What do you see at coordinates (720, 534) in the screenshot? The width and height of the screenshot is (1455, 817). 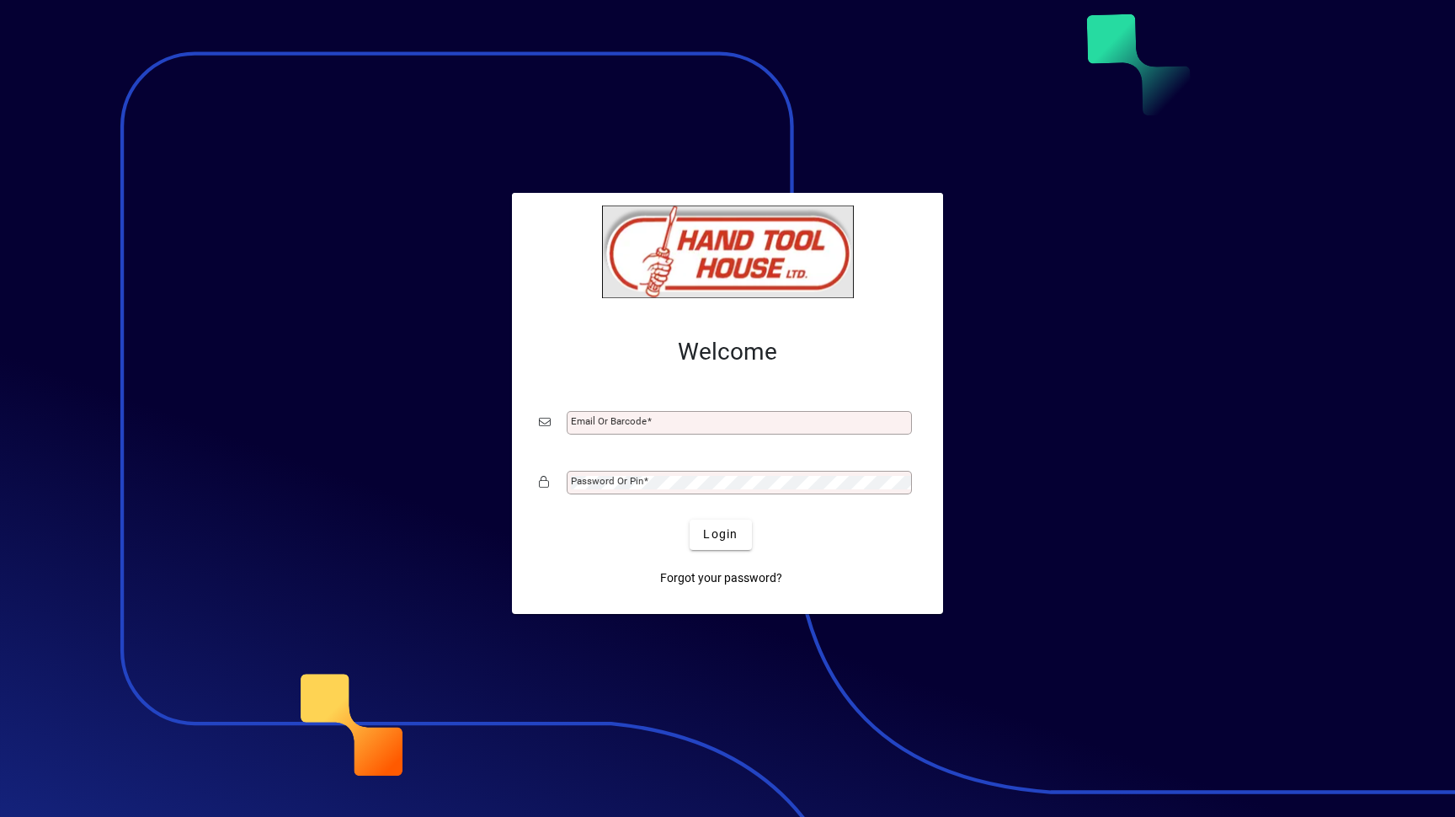 I see `span: Login` at bounding box center [720, 534].